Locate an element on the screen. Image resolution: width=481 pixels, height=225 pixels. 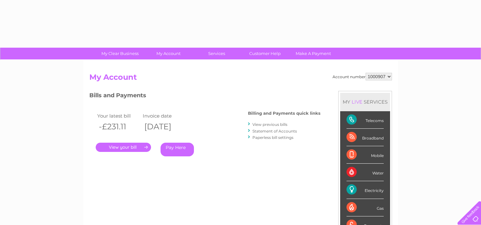
a: Pay Here is located at coordinates (177, 149).